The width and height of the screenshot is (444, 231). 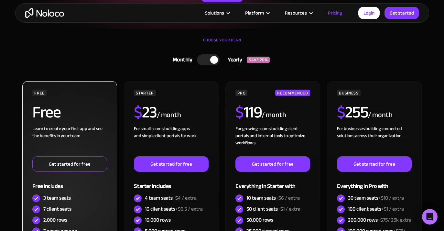 I want to click on div: Starter includes, so click(x=171, y=182).